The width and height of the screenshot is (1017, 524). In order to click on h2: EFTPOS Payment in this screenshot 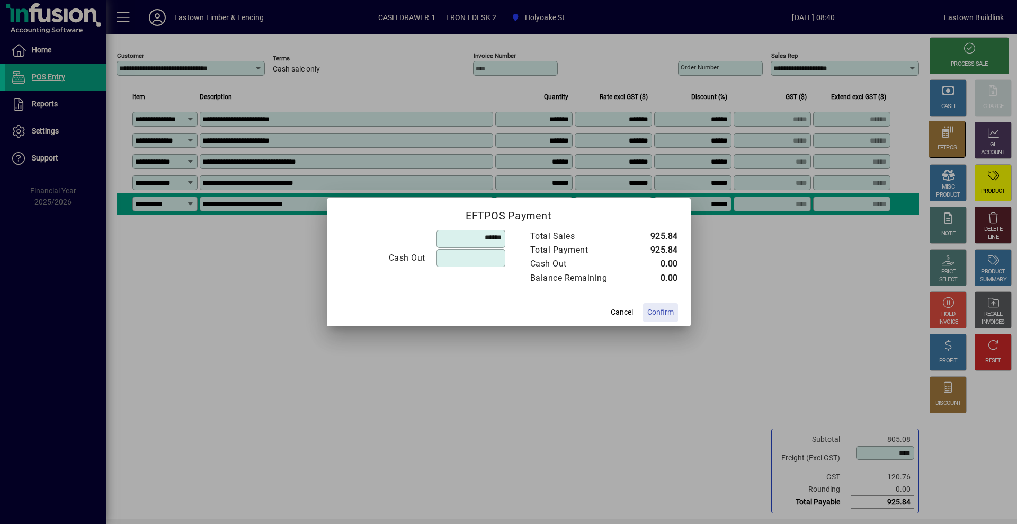, I will do `click(509, 214)`.